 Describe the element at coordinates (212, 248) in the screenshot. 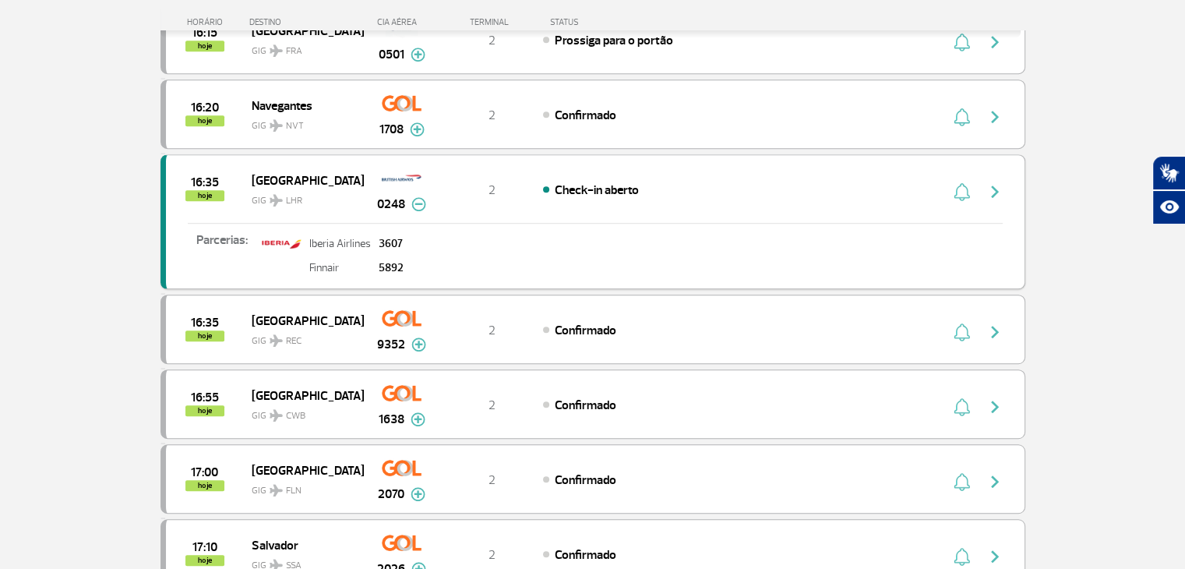

I see `p: Parcerias:` at that location.